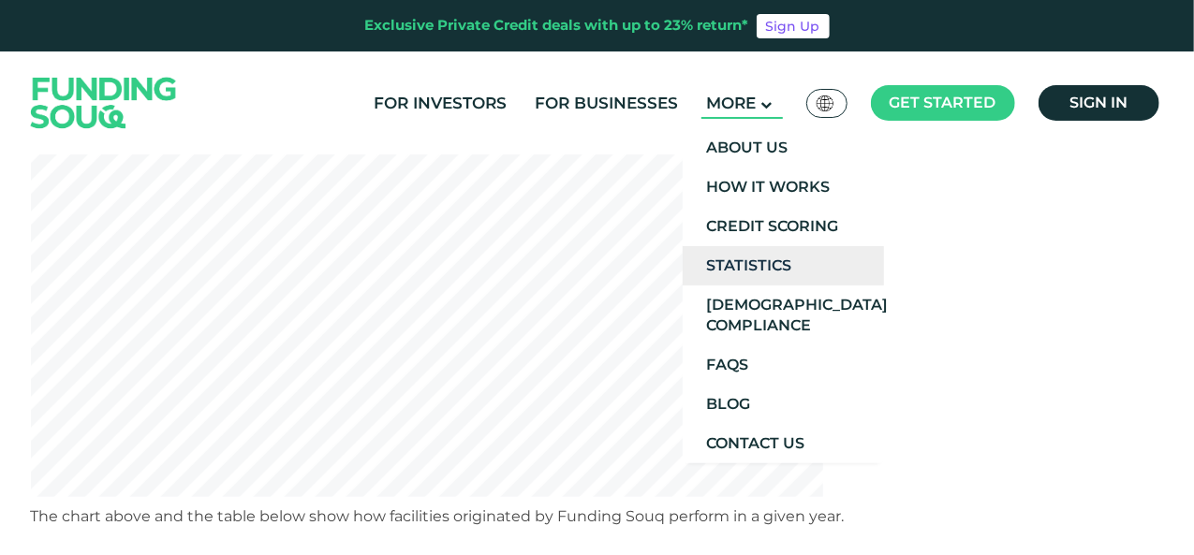 The width and height of the screenshot is (1194, 555). I want to click on a: For Investors, so click(440, 103).